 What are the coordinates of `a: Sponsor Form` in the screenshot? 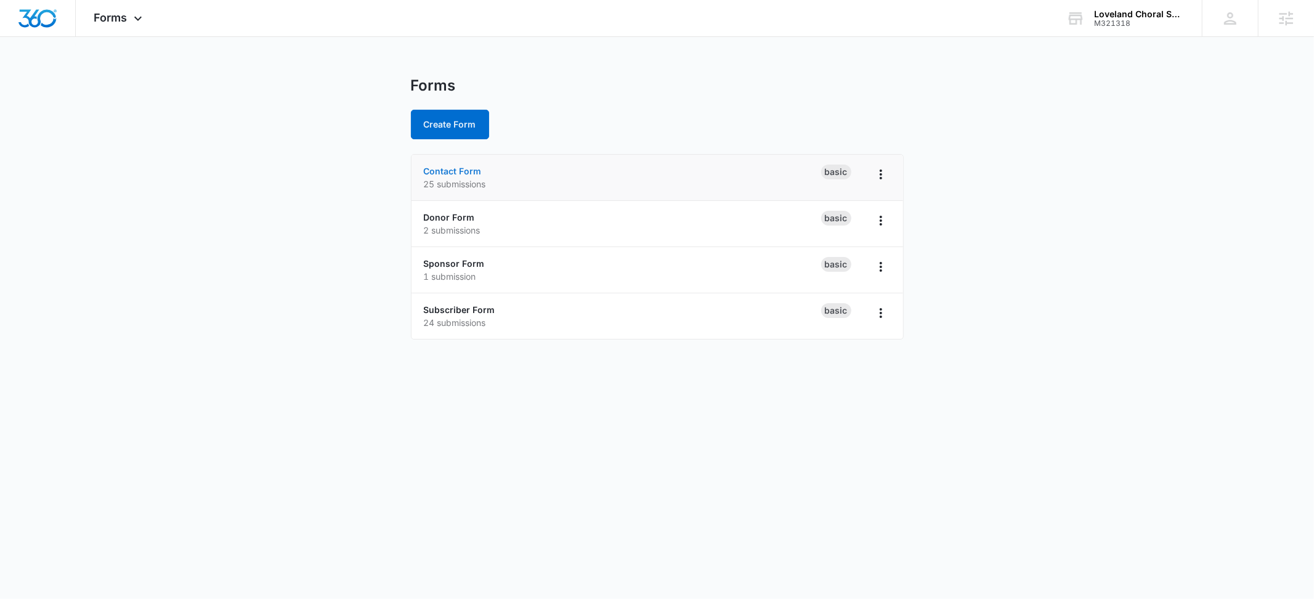 It's located at (454, 263).